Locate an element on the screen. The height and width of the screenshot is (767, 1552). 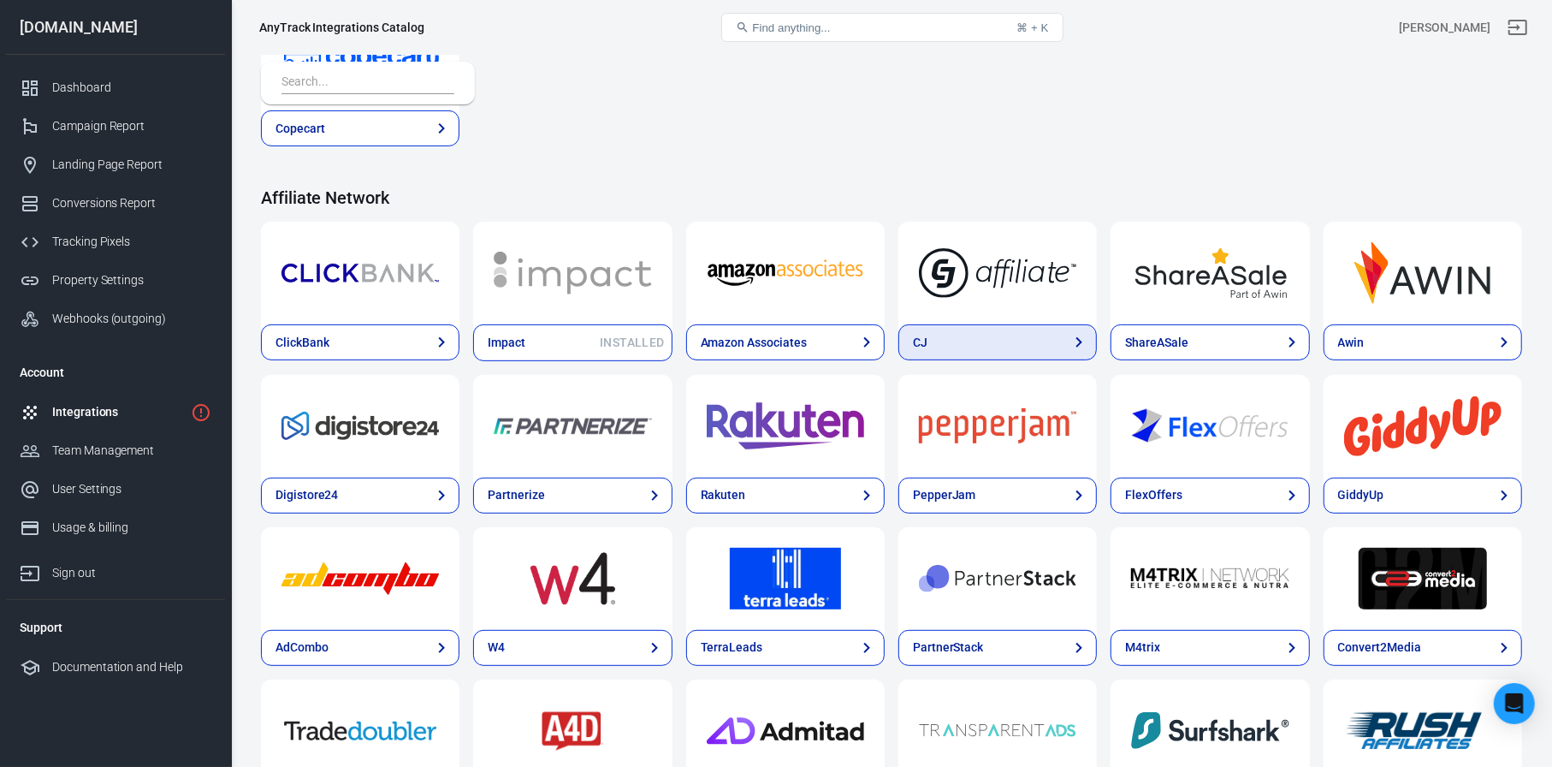
a: ShareASale is located at coordinates (1210, 273).